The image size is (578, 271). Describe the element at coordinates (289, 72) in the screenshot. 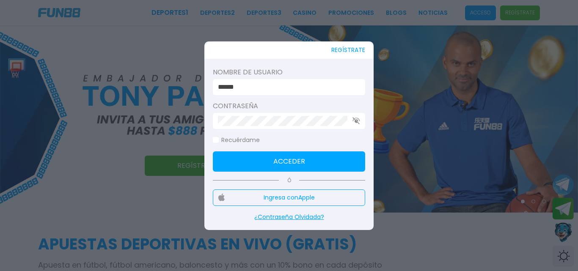

I see `label: Nombre de usuario` at that location.